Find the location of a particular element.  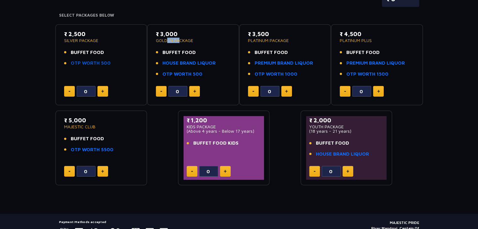

p: ₹ 3,000 is located at coordinates (193, 34).